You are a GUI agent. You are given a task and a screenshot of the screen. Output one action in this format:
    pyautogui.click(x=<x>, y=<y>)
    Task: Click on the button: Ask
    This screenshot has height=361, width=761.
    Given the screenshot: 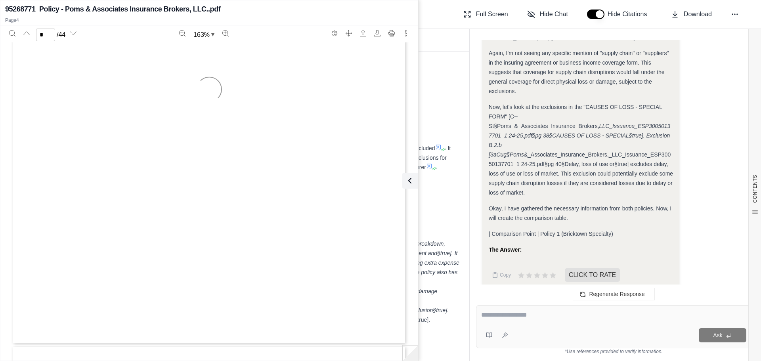 What is the action you would take?
    pyautogui.click(x=722, y=335)
    